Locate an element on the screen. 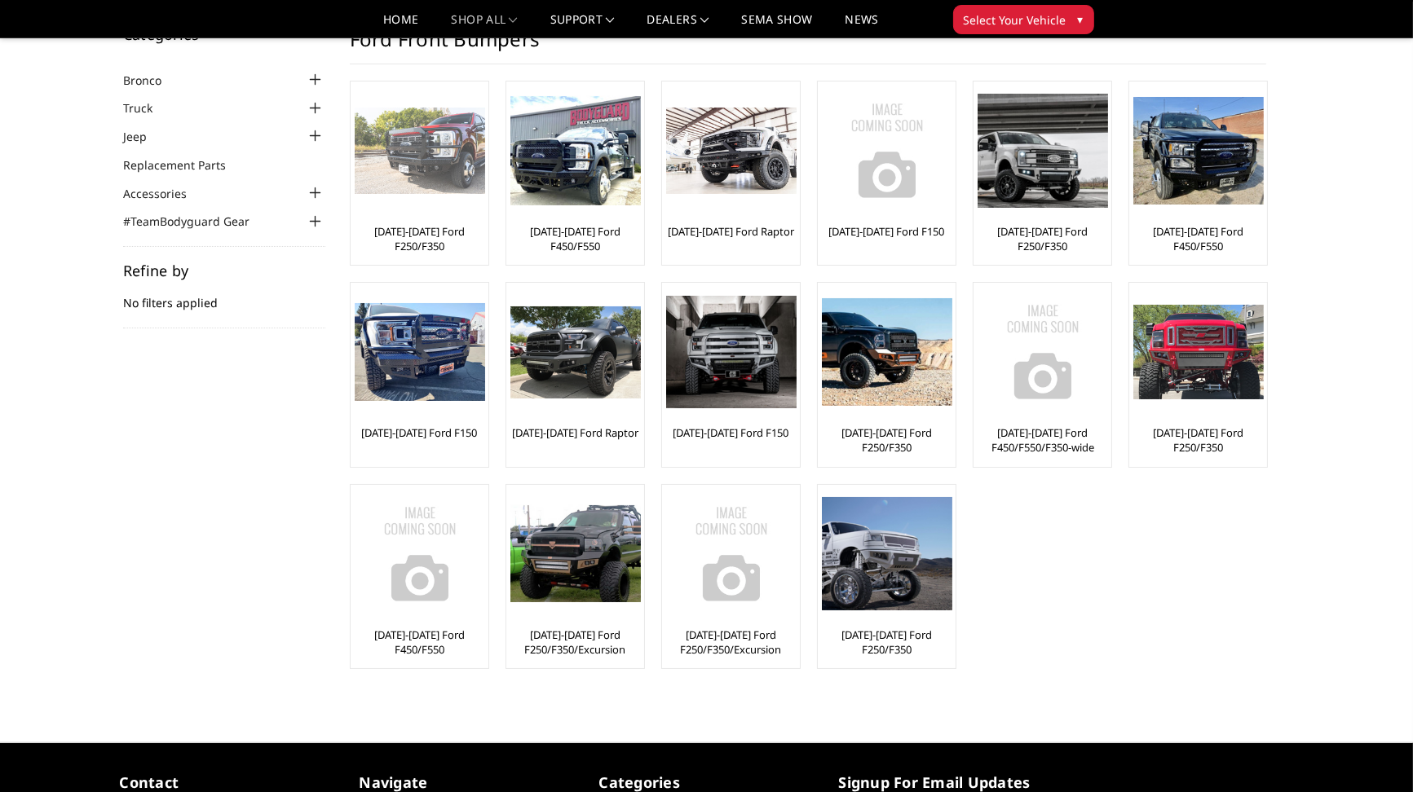 This screenshot has width=1413, height=792. a: Jeep is located at coordinates (145, 136).